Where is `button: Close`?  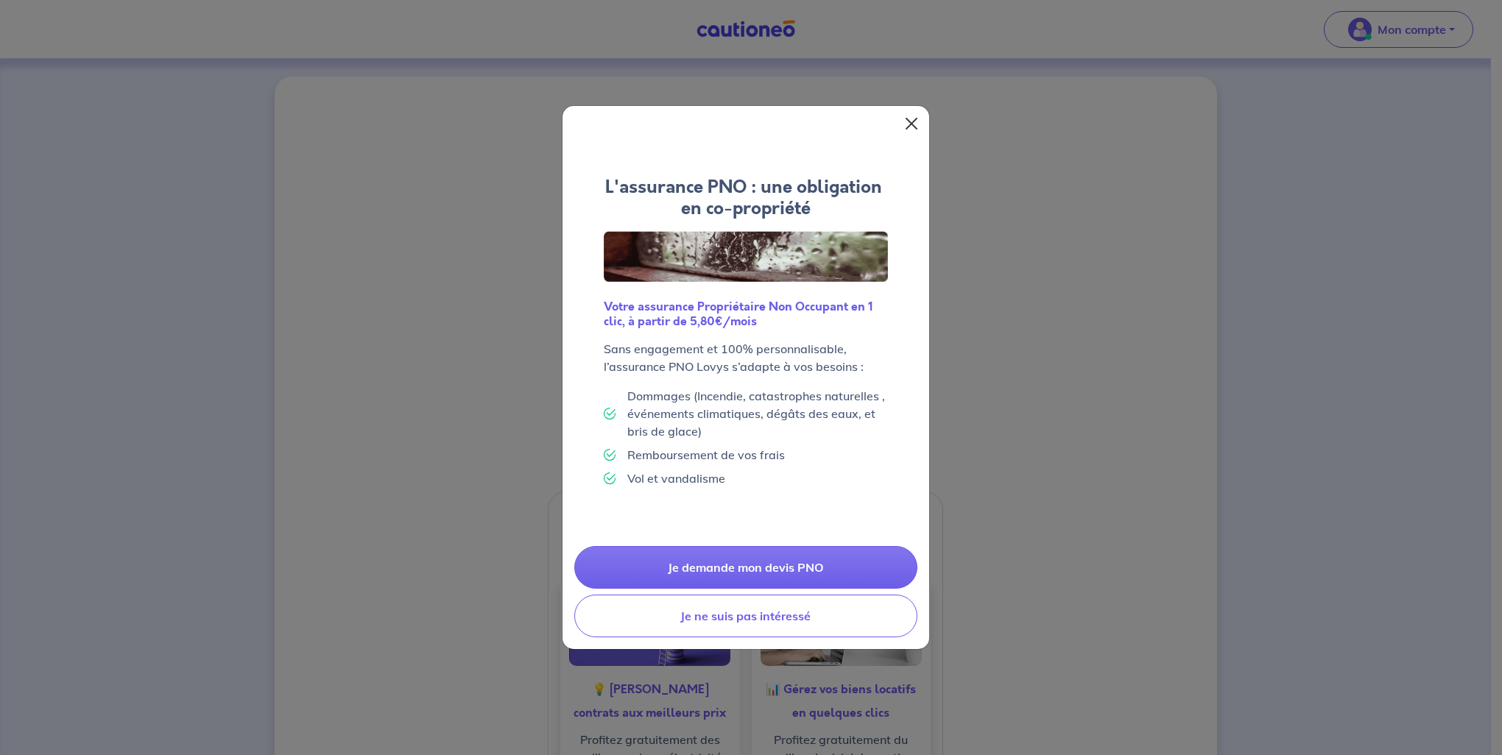 button: Close is located at coordinates (911, 124).